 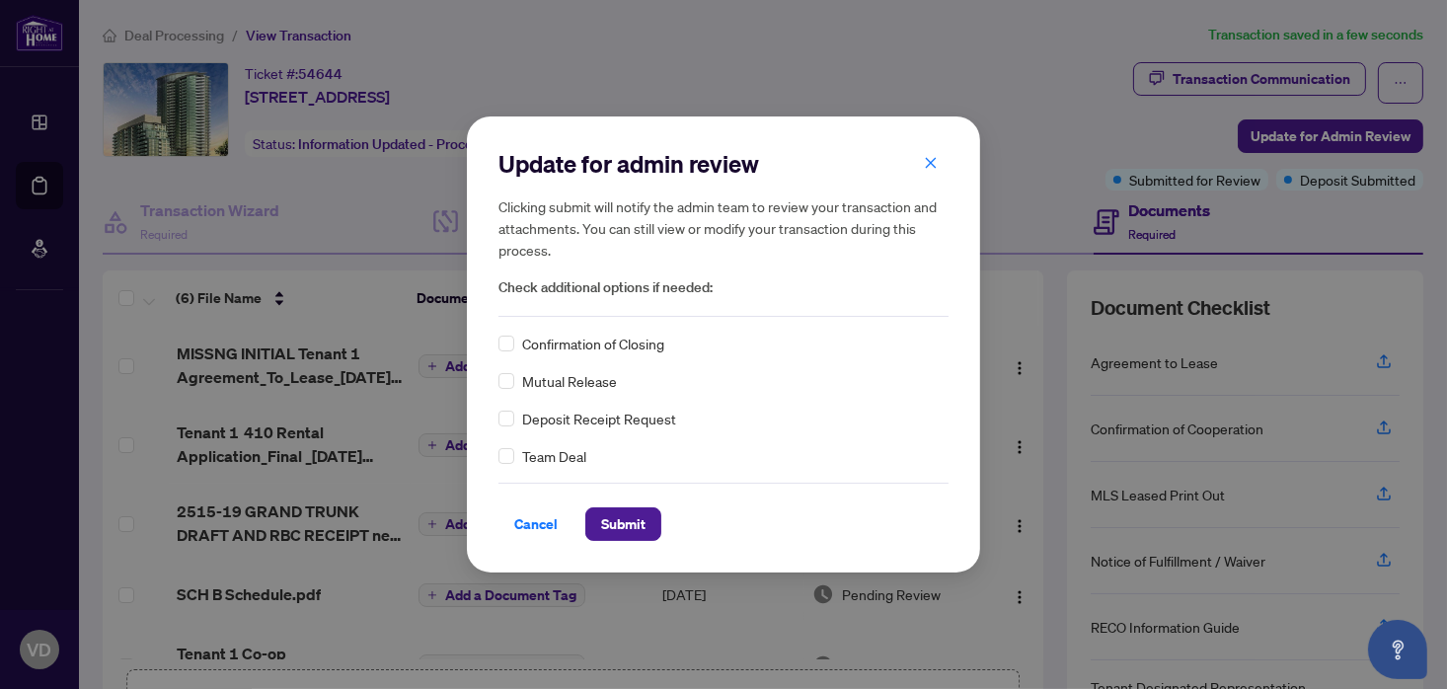 What do you see at coordinates (593, 343) in the screenshot?
I see `span: Confirmation of Closing` at bounding box center [593, 343].